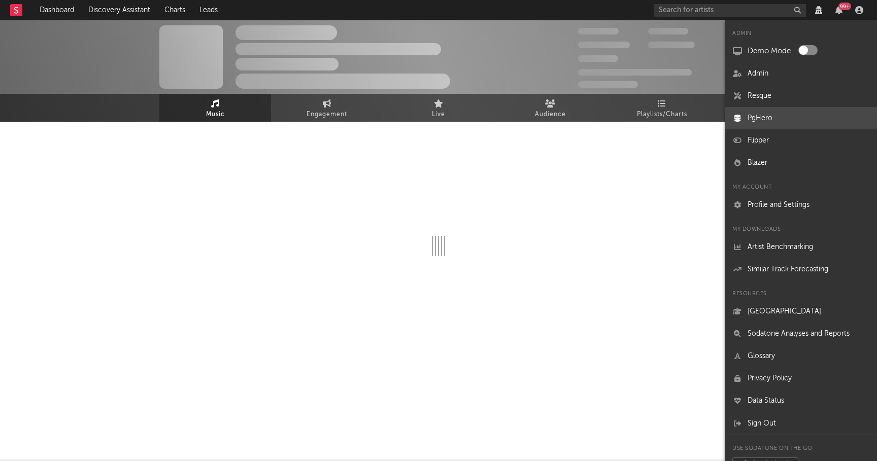 This screenshot has width=877, height=461. What do you see at coordinates (550, 108) in the screenshot?
I see `a: Audience` at bounding box center [550, 108].